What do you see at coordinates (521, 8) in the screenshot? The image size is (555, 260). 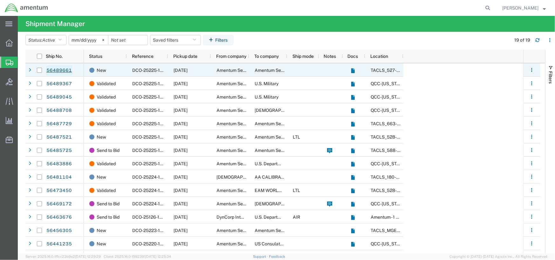 I see `span: Antil Smith` at bounding box center [521, 8].